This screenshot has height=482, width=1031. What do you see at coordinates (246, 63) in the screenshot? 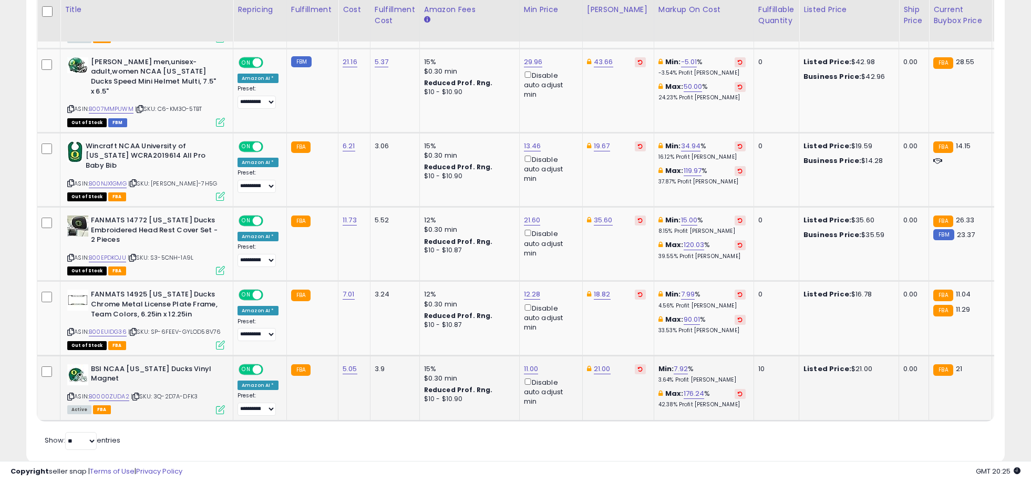
I see `span: ON` at bounding box center [246, 63].